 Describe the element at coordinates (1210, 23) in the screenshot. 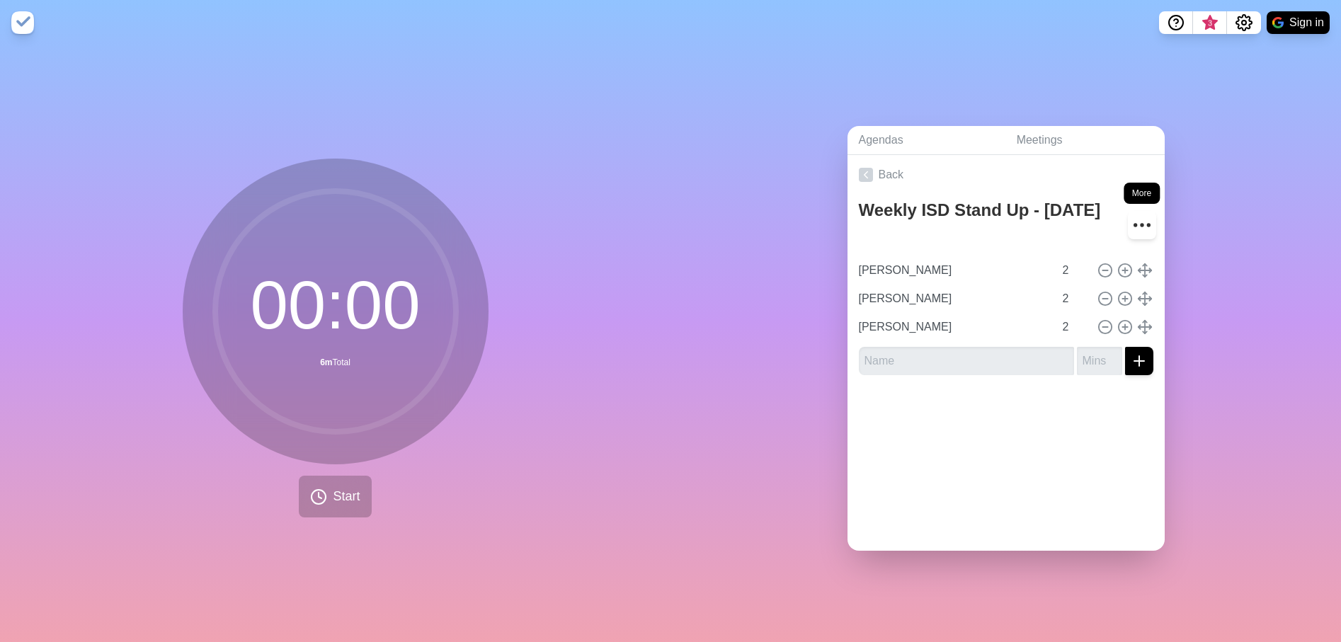

I see `button: What’s new` at that location.